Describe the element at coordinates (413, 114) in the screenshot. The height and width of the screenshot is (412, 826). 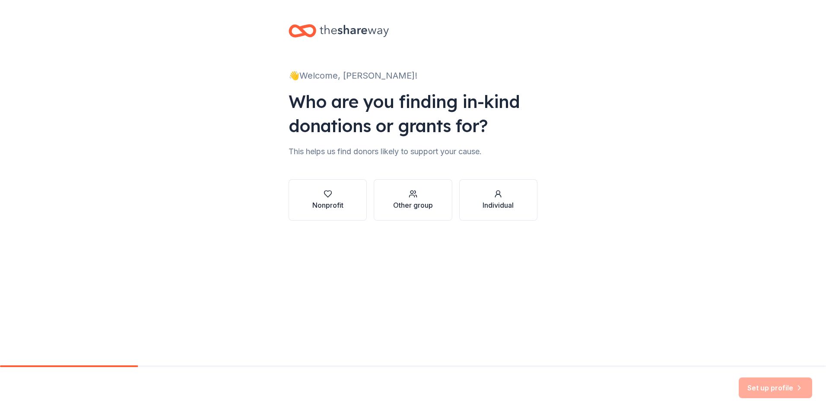
I see `div: Who are you finding in-kind donations or grants for?` at that location.